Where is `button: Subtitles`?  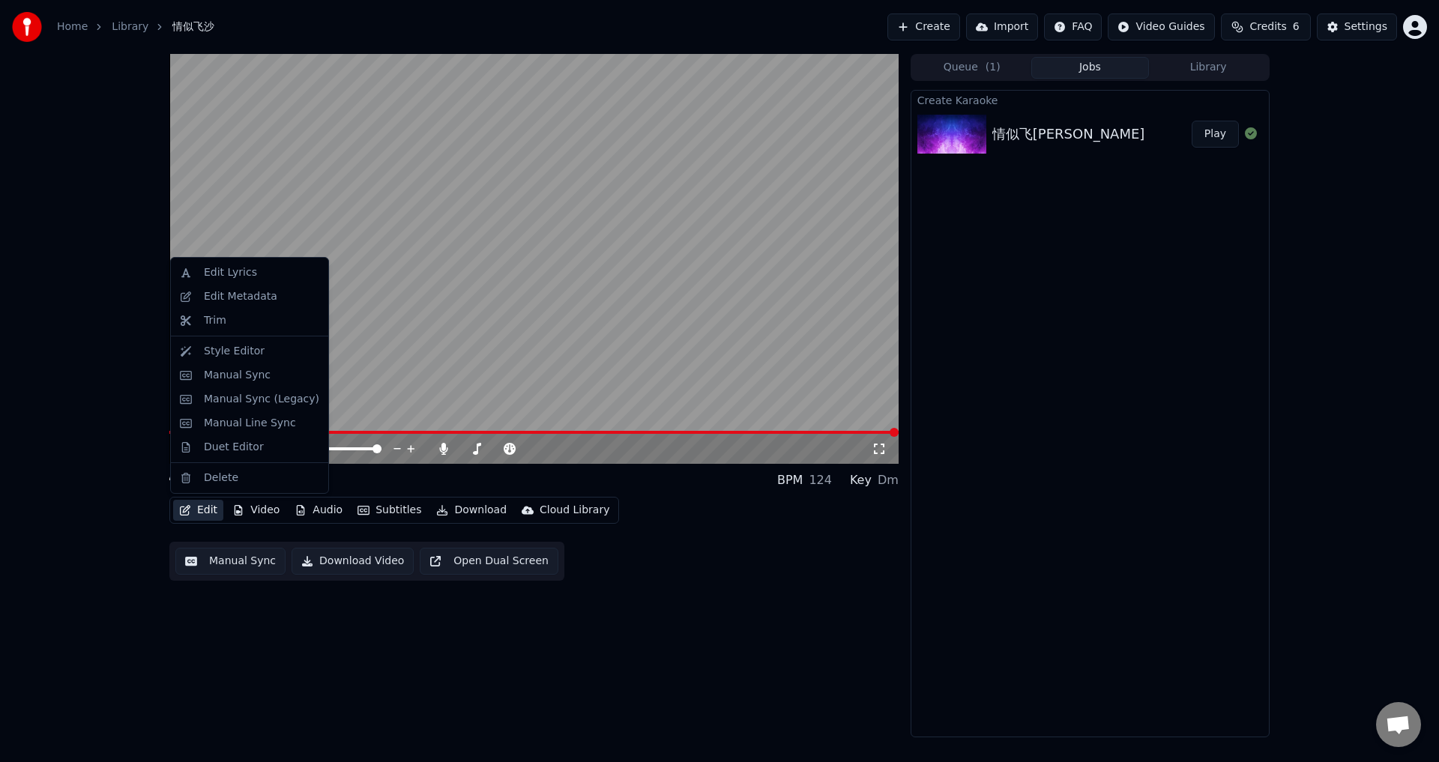
button: Subtitles is located at coordinates (389, 510).